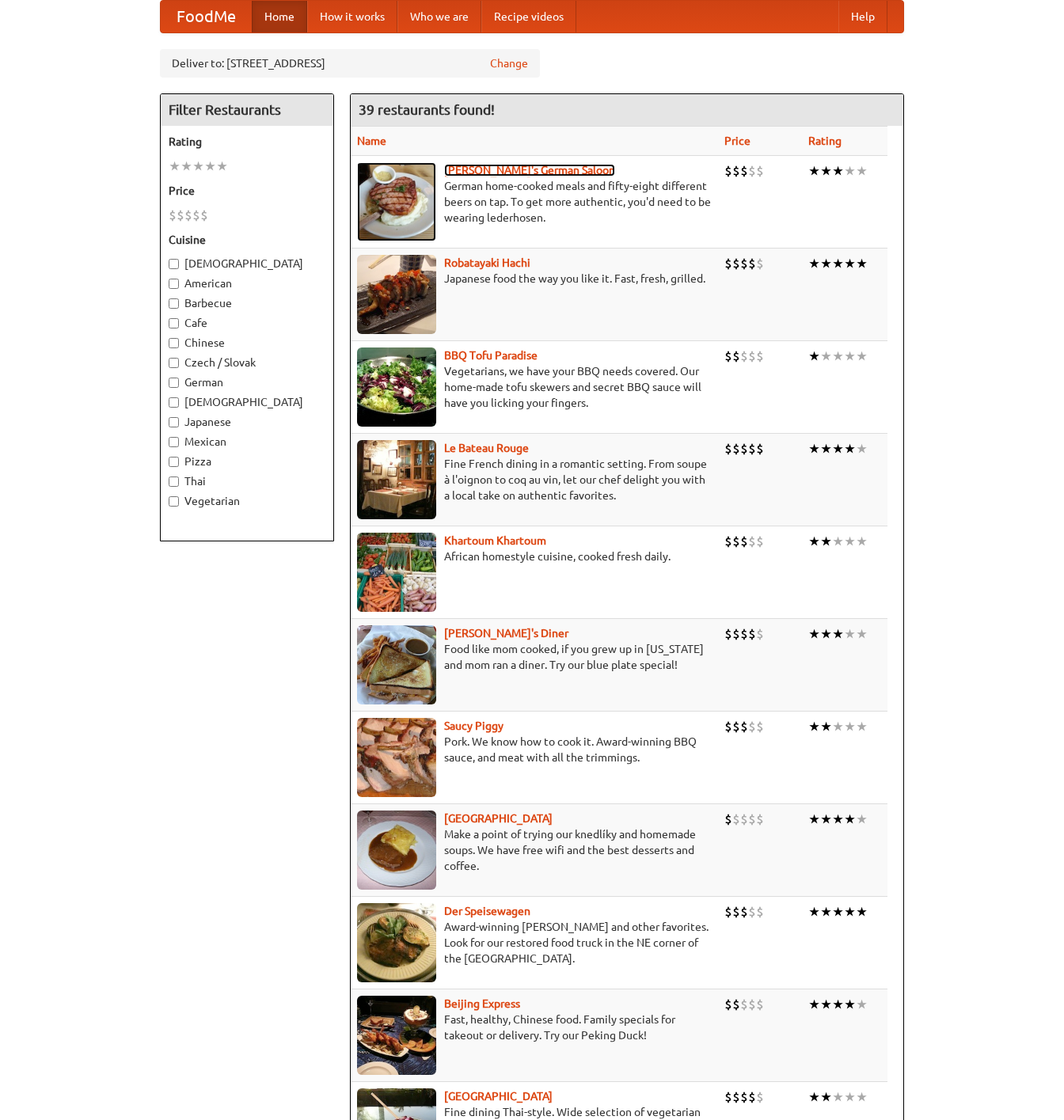 Image resolution: width=1064 pixels, height=1120 pixels. What do you see at coordinates (173, 422) in the screenshot?
I see `input: Japanese` at bounding box center [173, 422].